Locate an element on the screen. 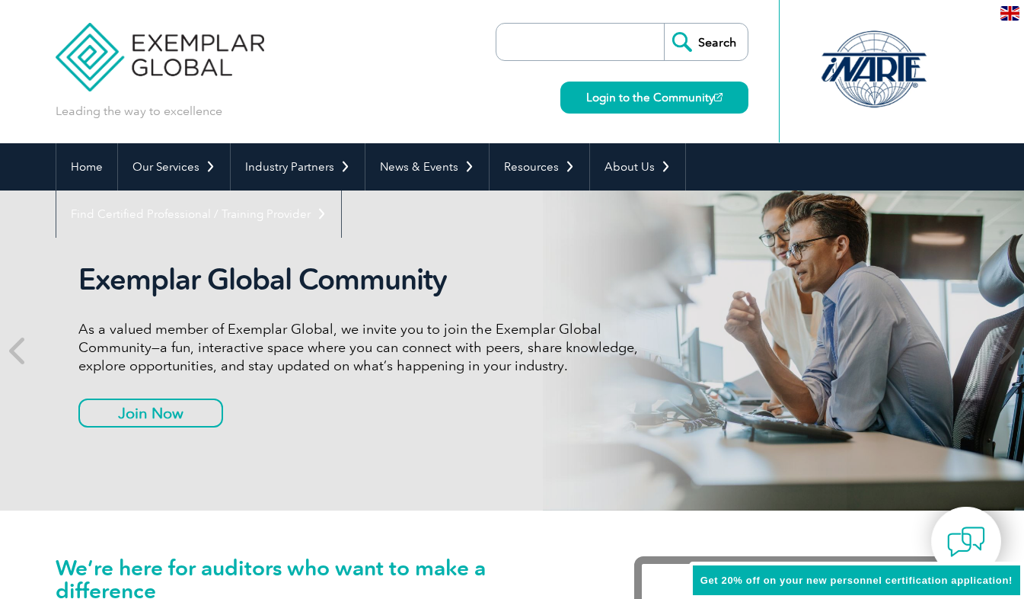  input: Search is located at coordinates (706, 42).